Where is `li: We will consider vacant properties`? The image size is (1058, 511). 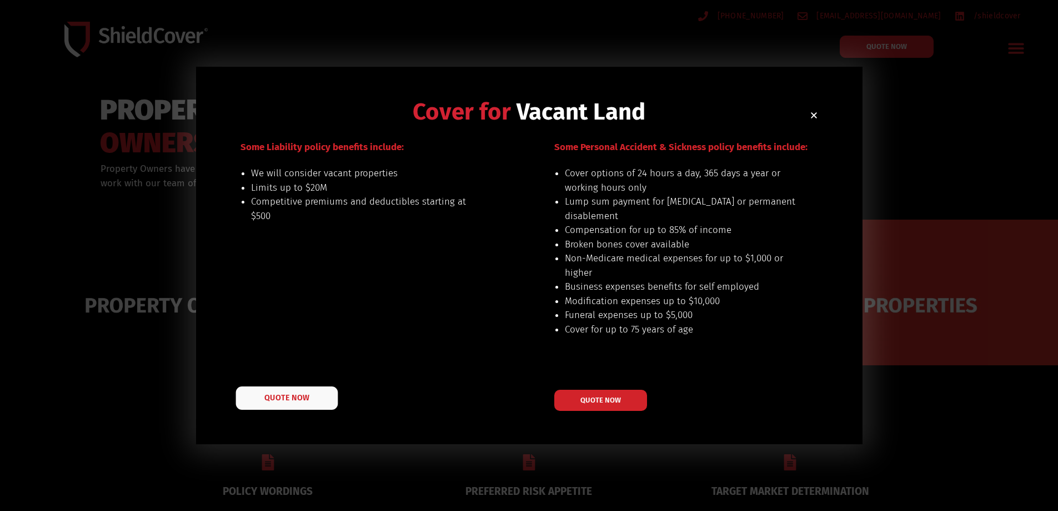 li: We will consider vacant properties is located at coordinates (367, 173).